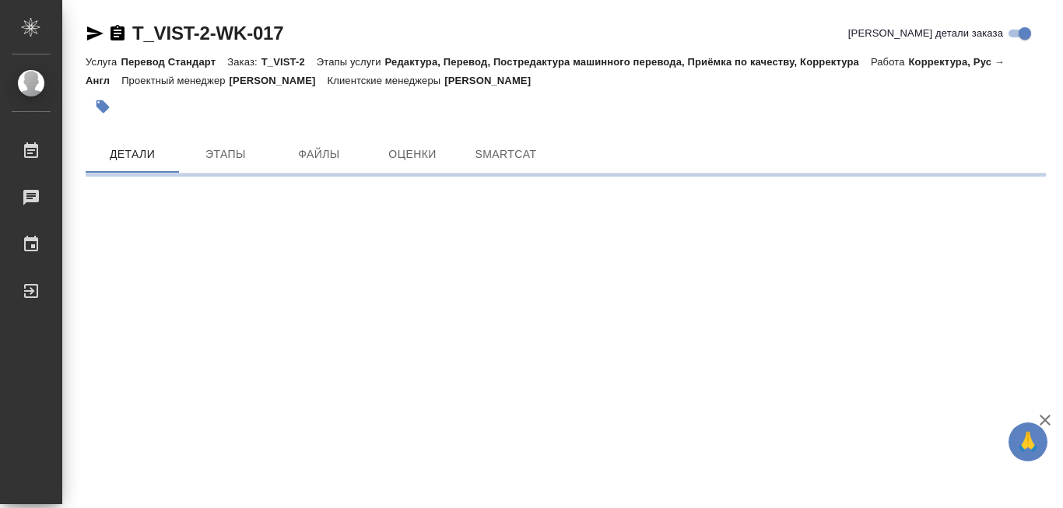 This screenshot has height=508, width=1063. What do you see at coordinates (889, 61) in the screenshot?
I see `p: Работа` at bounding box center [889, 61].